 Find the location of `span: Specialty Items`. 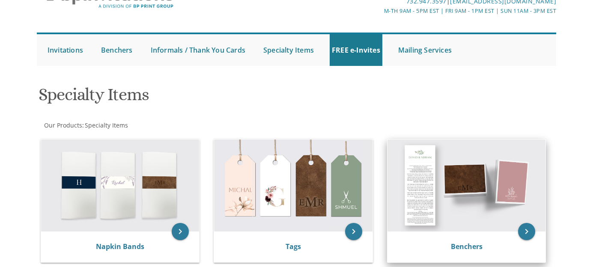

span: Specialty Items is located at coordinates (106, 125).